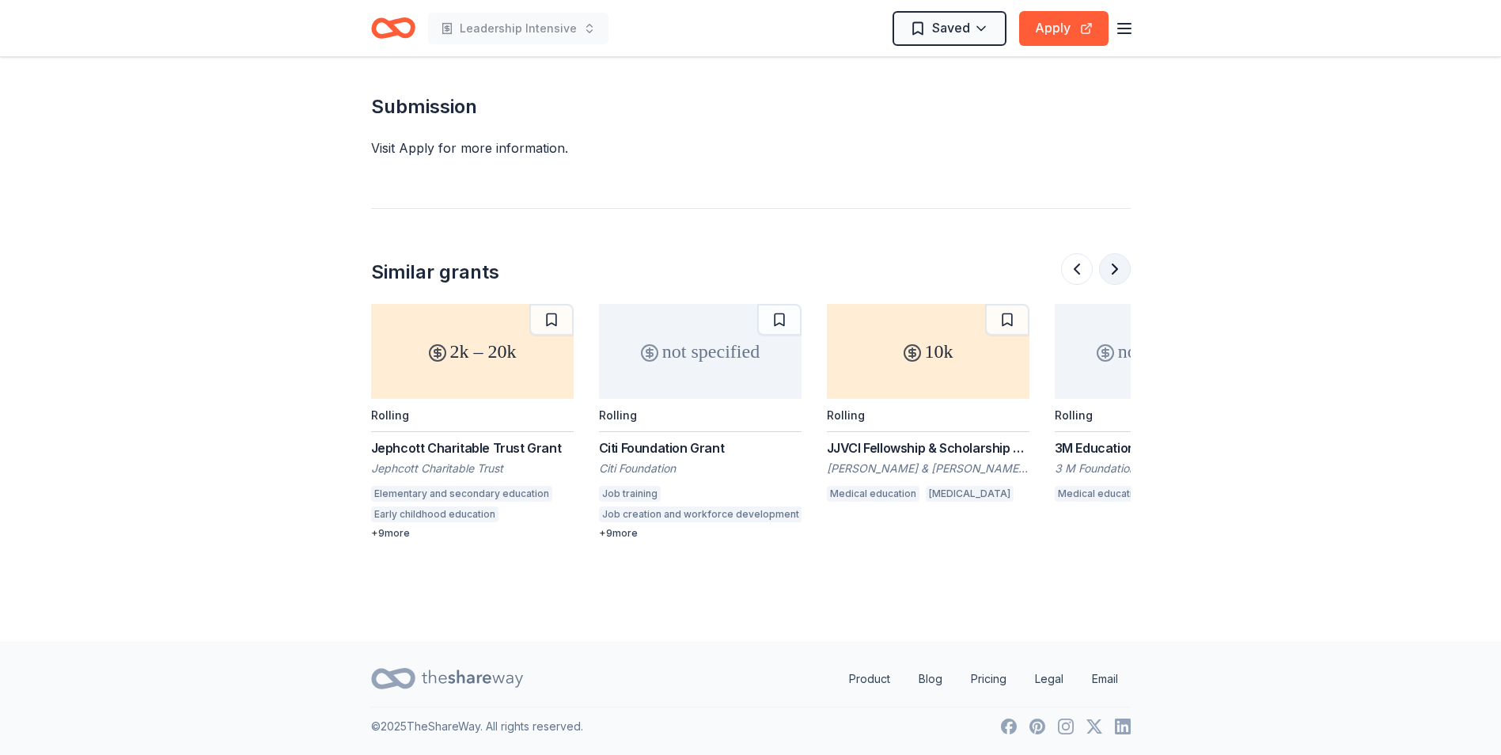 The image size is (1501, 755). I want to click on a: not specifiedRolling3M Educational Grants3 M FoundationMedical education, so click(1156, 405).